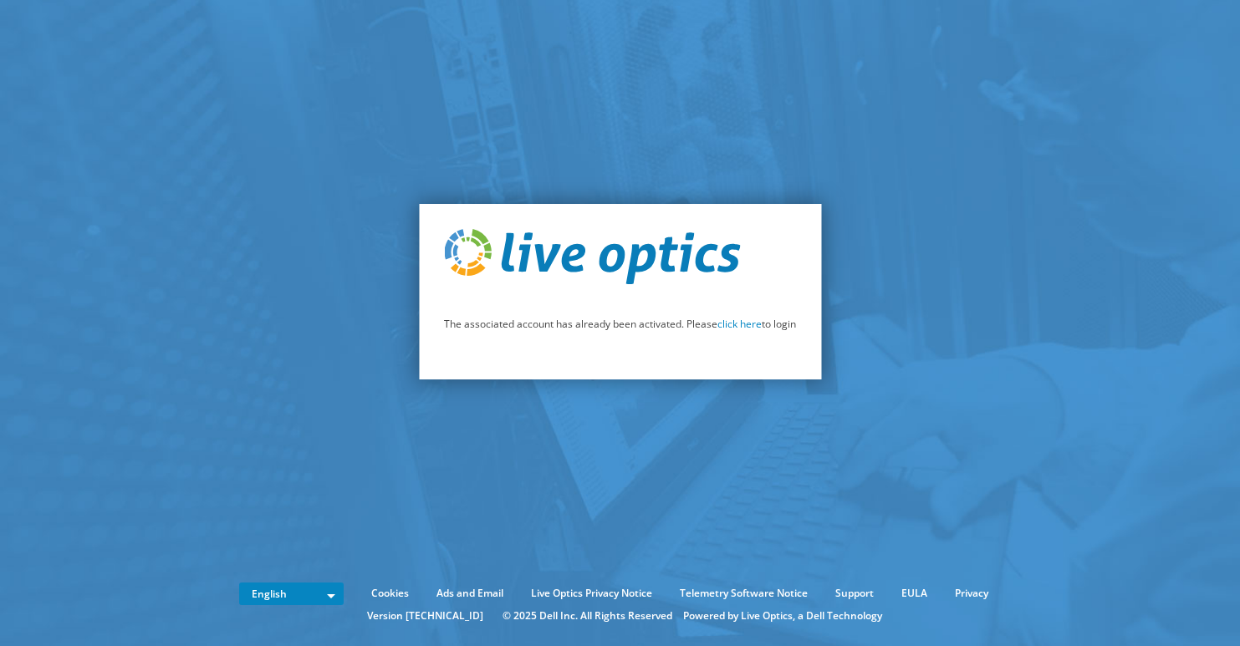 Image resolution: width=1240 pixels, height=646 pixels. What do you see at coordinates (972, 594) in the screenshot?
I see `a: Privacy` at bounding box center [972, 594].